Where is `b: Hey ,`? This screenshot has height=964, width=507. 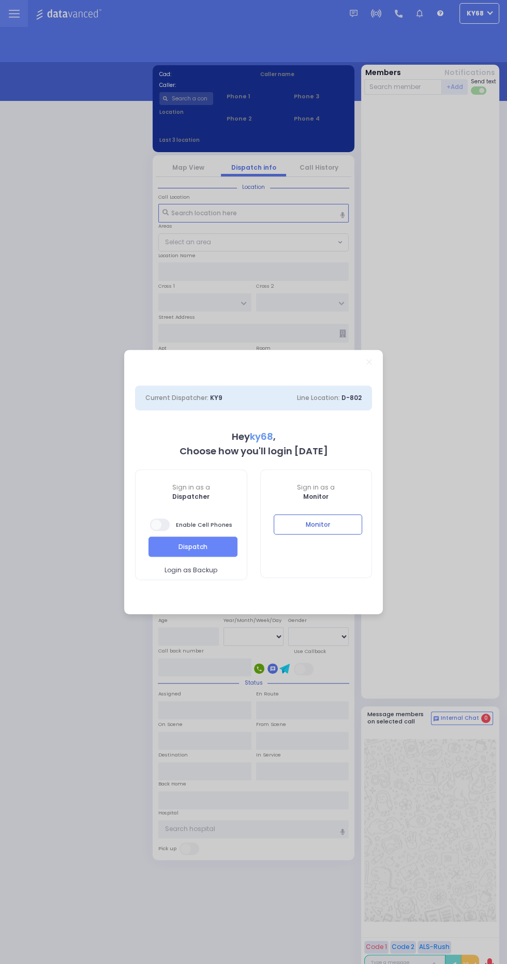 b: Hey , is located at coordinates (254, 436).